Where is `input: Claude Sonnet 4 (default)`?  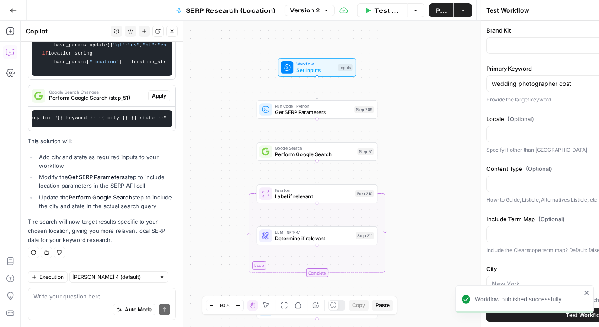 input: Claude Sonnet 4 (default) is located at coordinates (114, 277).